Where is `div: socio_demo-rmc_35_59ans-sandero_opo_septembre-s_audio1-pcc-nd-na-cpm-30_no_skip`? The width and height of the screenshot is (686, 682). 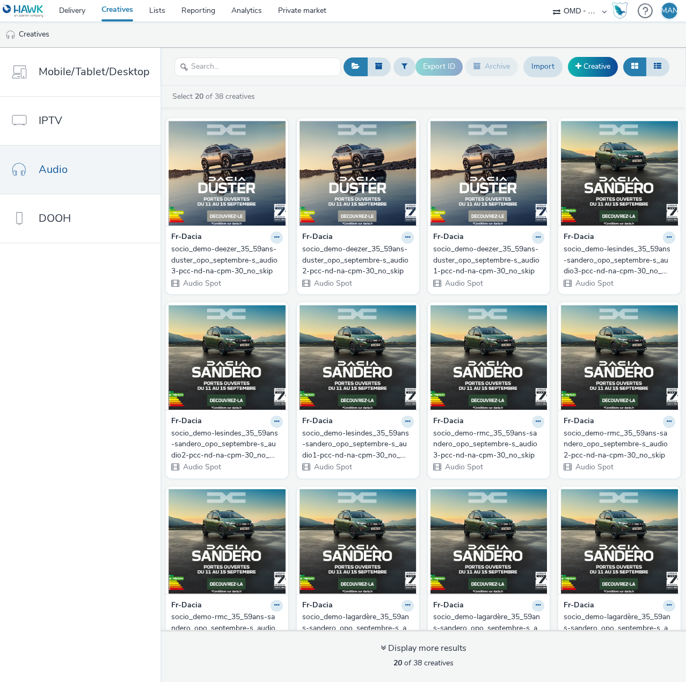
div: socio_demo-rmc_35_59ans-sandero_opo_septembre-s_audio1-pcc-nd-na-cpm-30_no_skip is located at coordinates (225, 627).